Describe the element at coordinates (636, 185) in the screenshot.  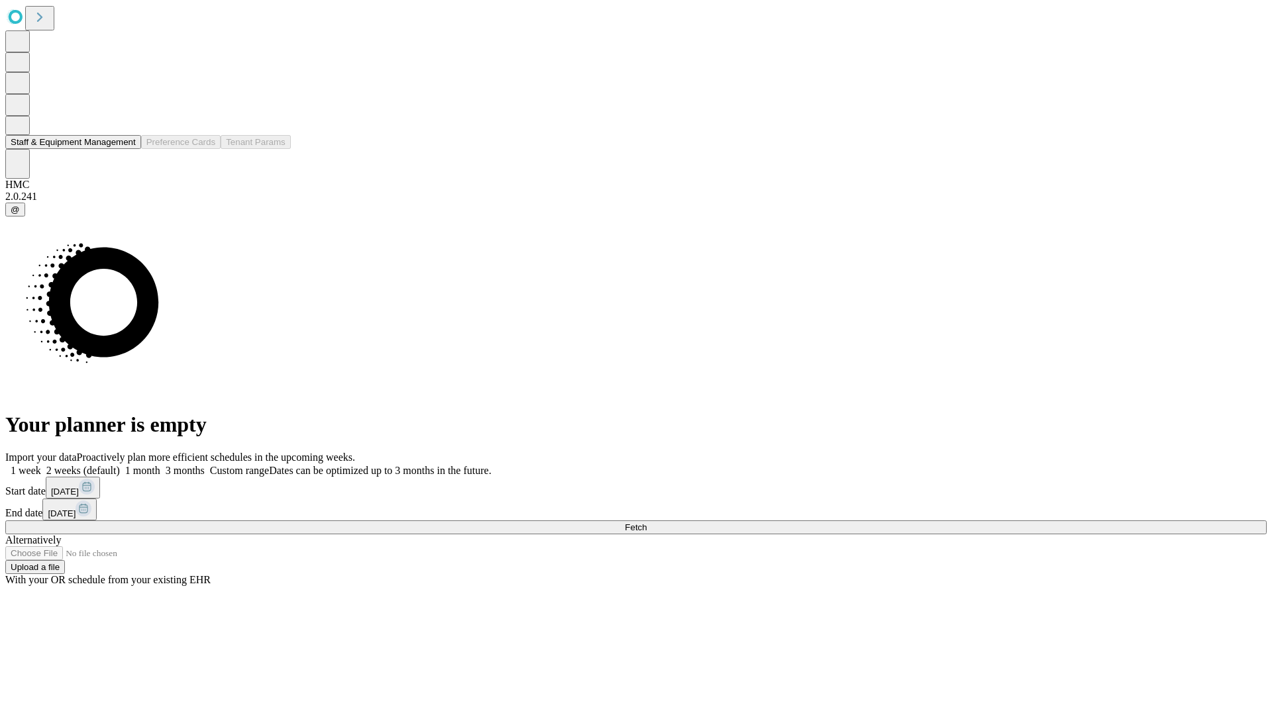
I see `div: HMC` at that location.